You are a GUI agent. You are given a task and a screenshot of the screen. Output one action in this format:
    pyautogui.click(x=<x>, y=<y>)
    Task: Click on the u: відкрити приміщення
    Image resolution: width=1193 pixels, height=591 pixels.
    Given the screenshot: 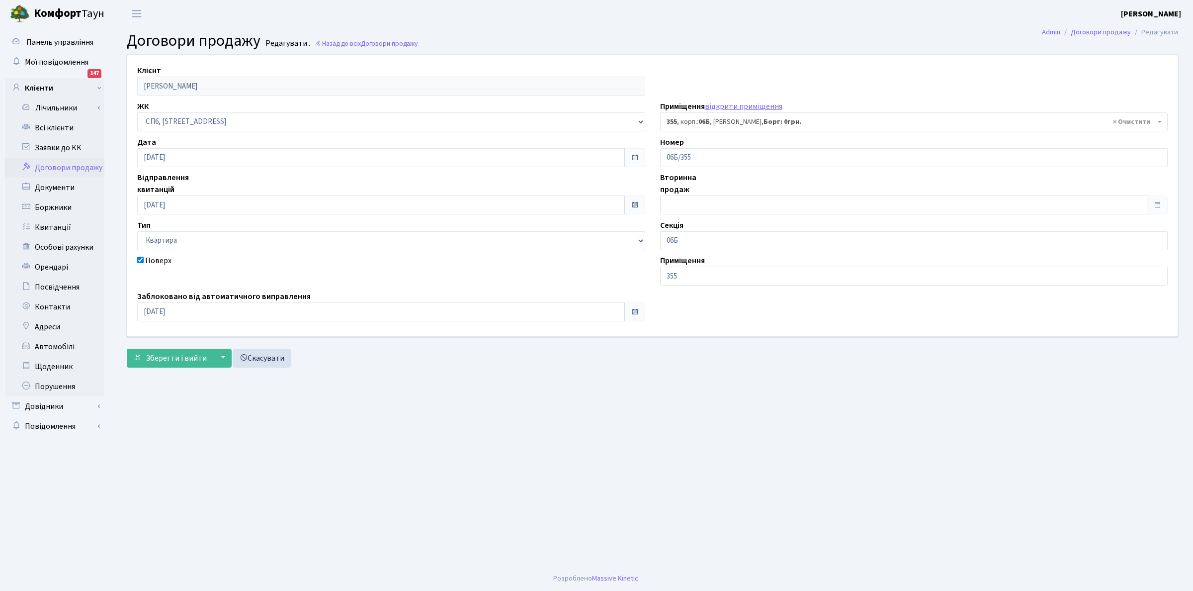 What is the action you would take?
    pyautogui.click(x=744, y=106)
    